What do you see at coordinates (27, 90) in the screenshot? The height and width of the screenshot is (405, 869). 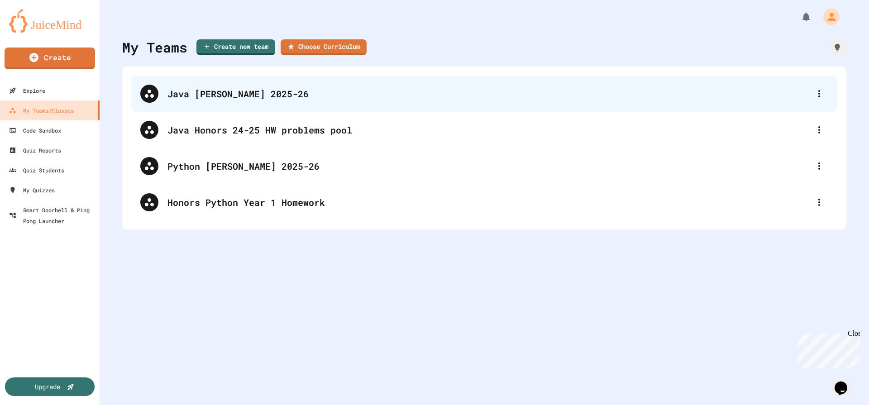 I see `div: Explore` at bounding box center [27, 90].